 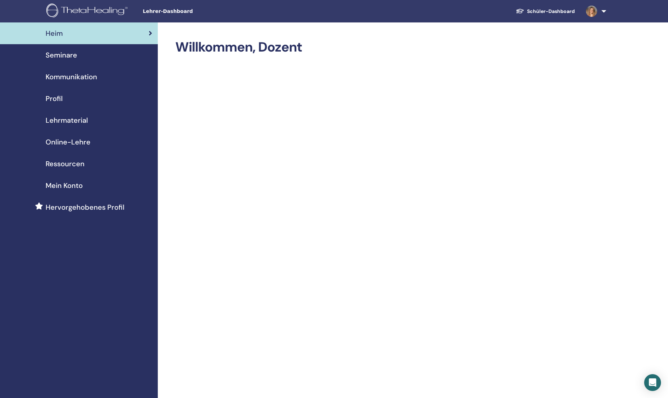 I want to click on span: Seminare, so click(x=61, y=55).